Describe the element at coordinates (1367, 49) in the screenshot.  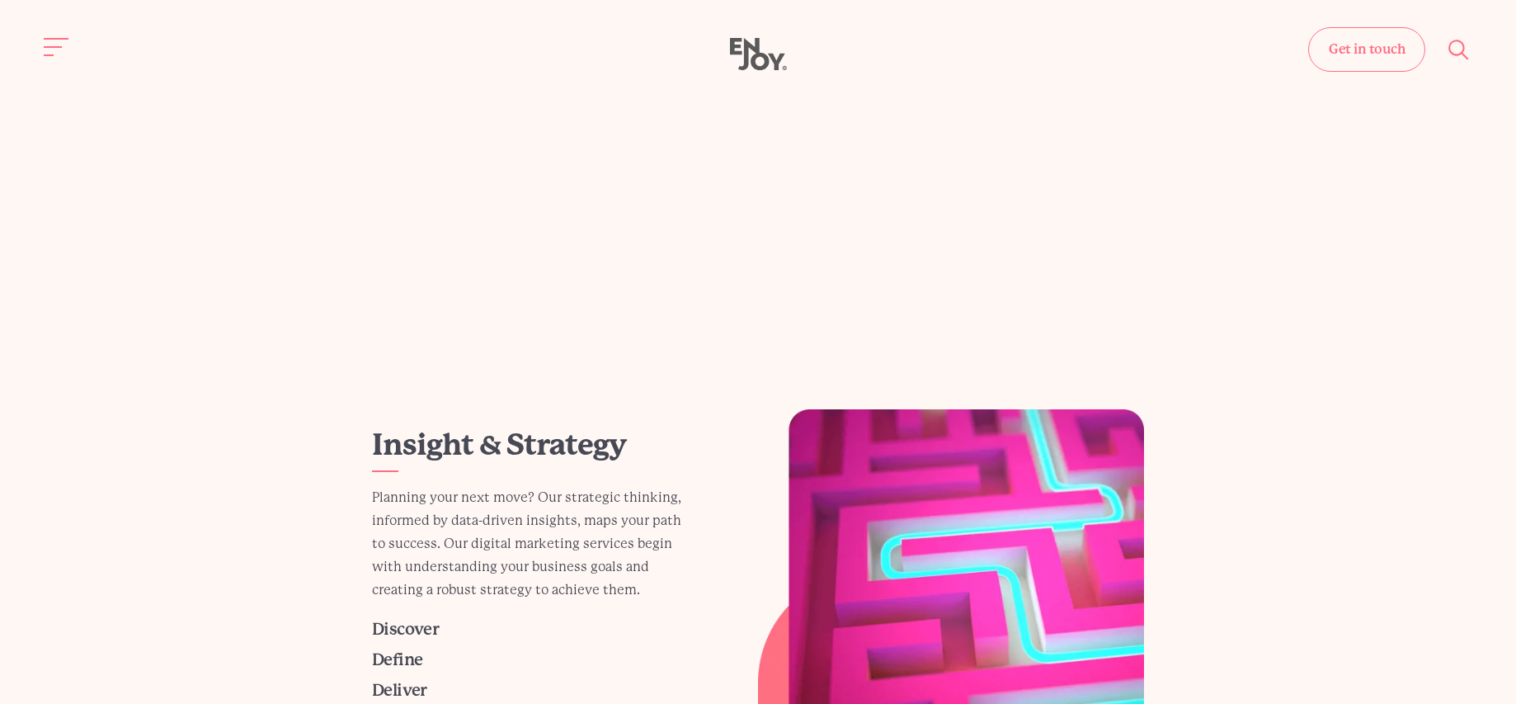
I see `a: Get in touch` at that location.